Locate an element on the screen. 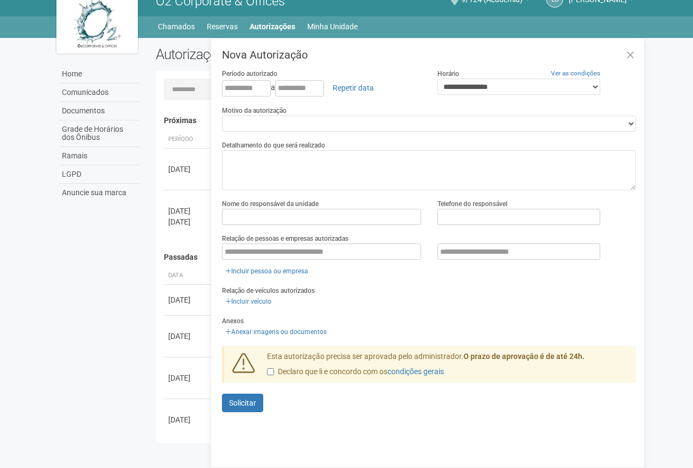 The width and height of the screenshot is (693, 468). a: Anuncie sua marca is located at coordinates (99, 193).